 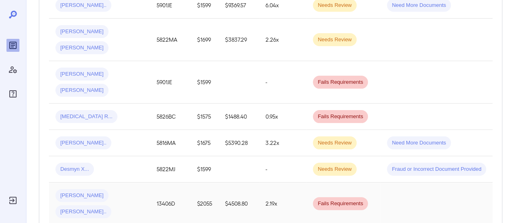 What do you see at coordinates (170, 40) in the screenshot?
I see `td: 5822MA` at bounding box center [170, 40].